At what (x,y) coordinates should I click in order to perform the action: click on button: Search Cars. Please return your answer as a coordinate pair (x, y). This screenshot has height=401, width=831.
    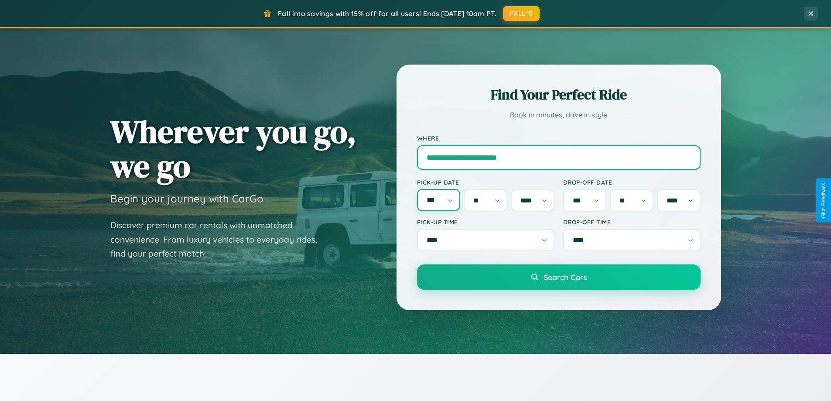
    Looking at the image, I should click on (559, 277).